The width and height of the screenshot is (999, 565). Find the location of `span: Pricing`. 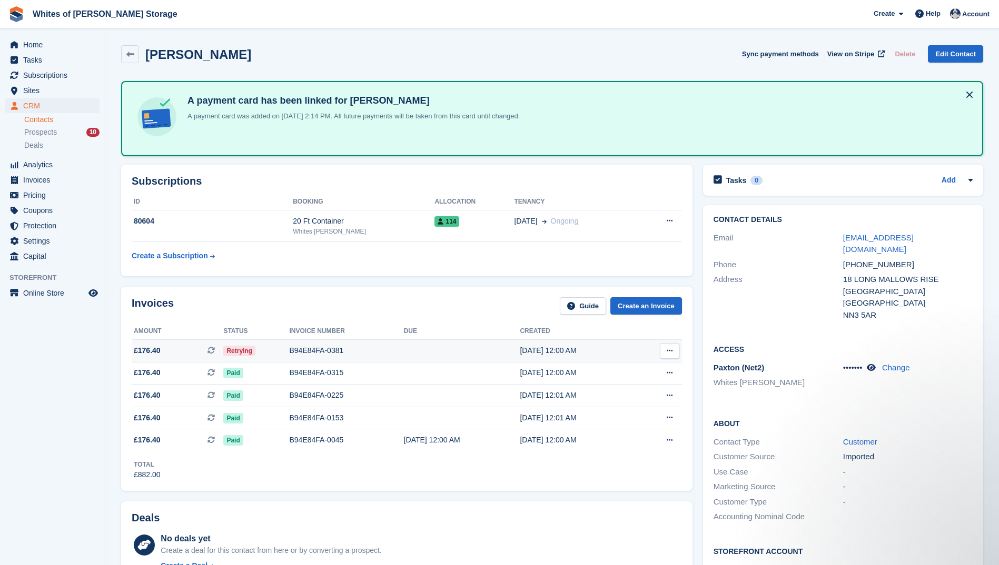

span: Pricing is located at coordinates (55, 195).